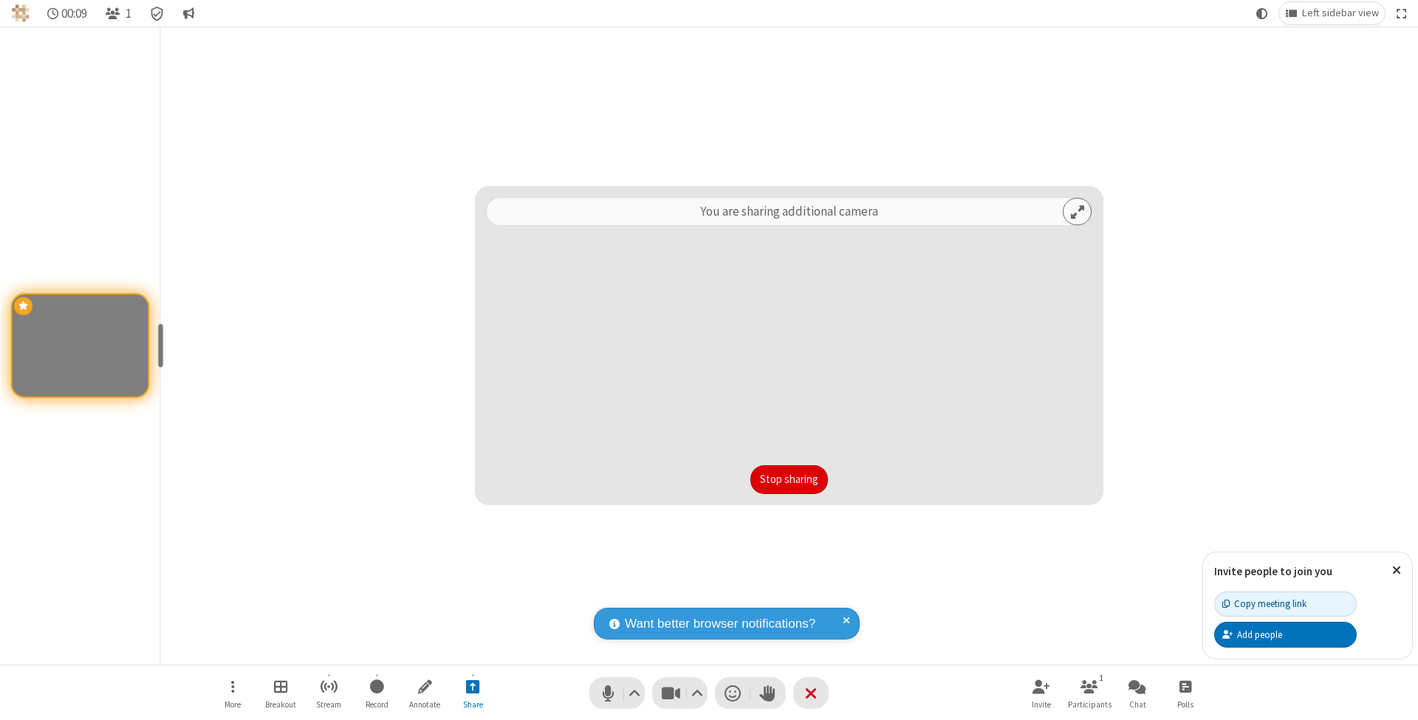 The image size is (1418, 720). What do you see at coordinates (67, 13) in the screenshot?
I see `div: Timer` at bounding box center [67, 13].